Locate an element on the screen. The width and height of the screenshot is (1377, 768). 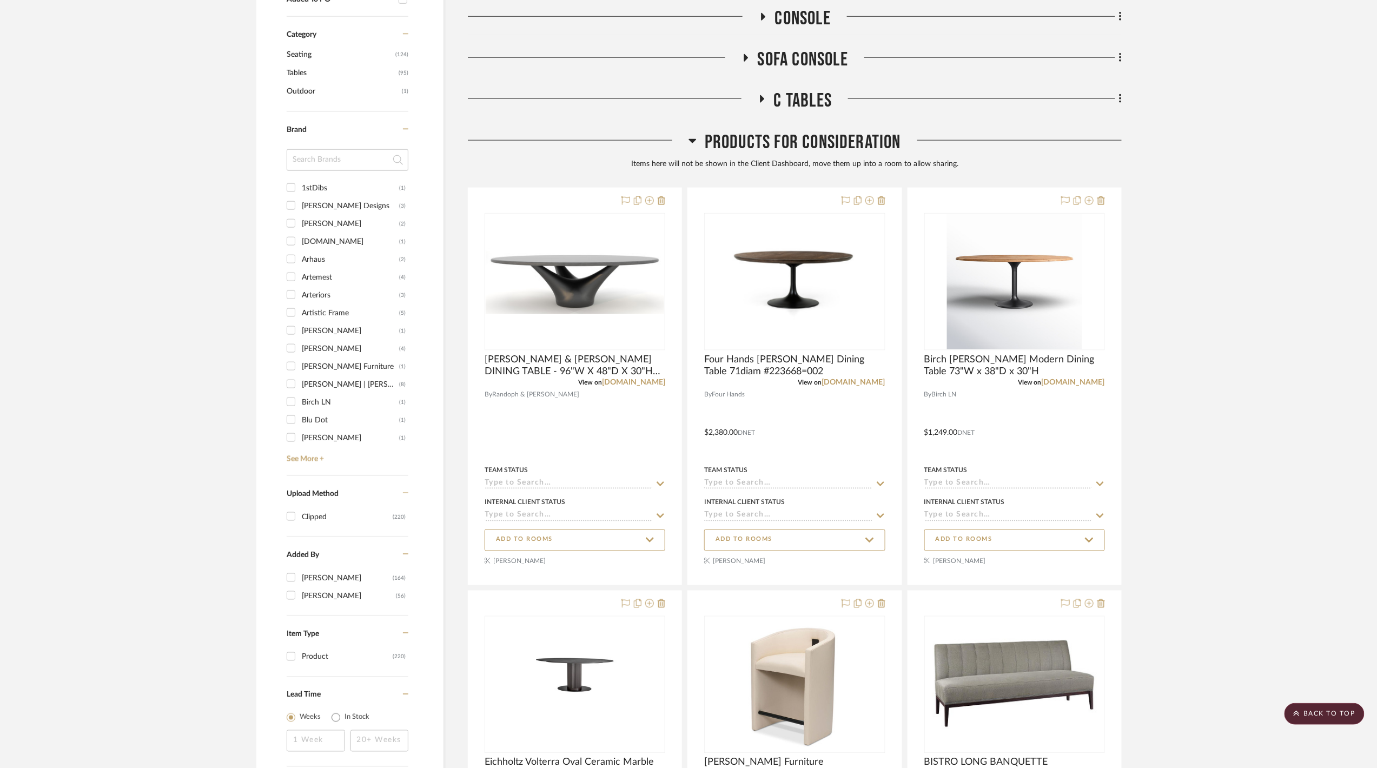
span: Four Hands is located at coordinates (728, 394).